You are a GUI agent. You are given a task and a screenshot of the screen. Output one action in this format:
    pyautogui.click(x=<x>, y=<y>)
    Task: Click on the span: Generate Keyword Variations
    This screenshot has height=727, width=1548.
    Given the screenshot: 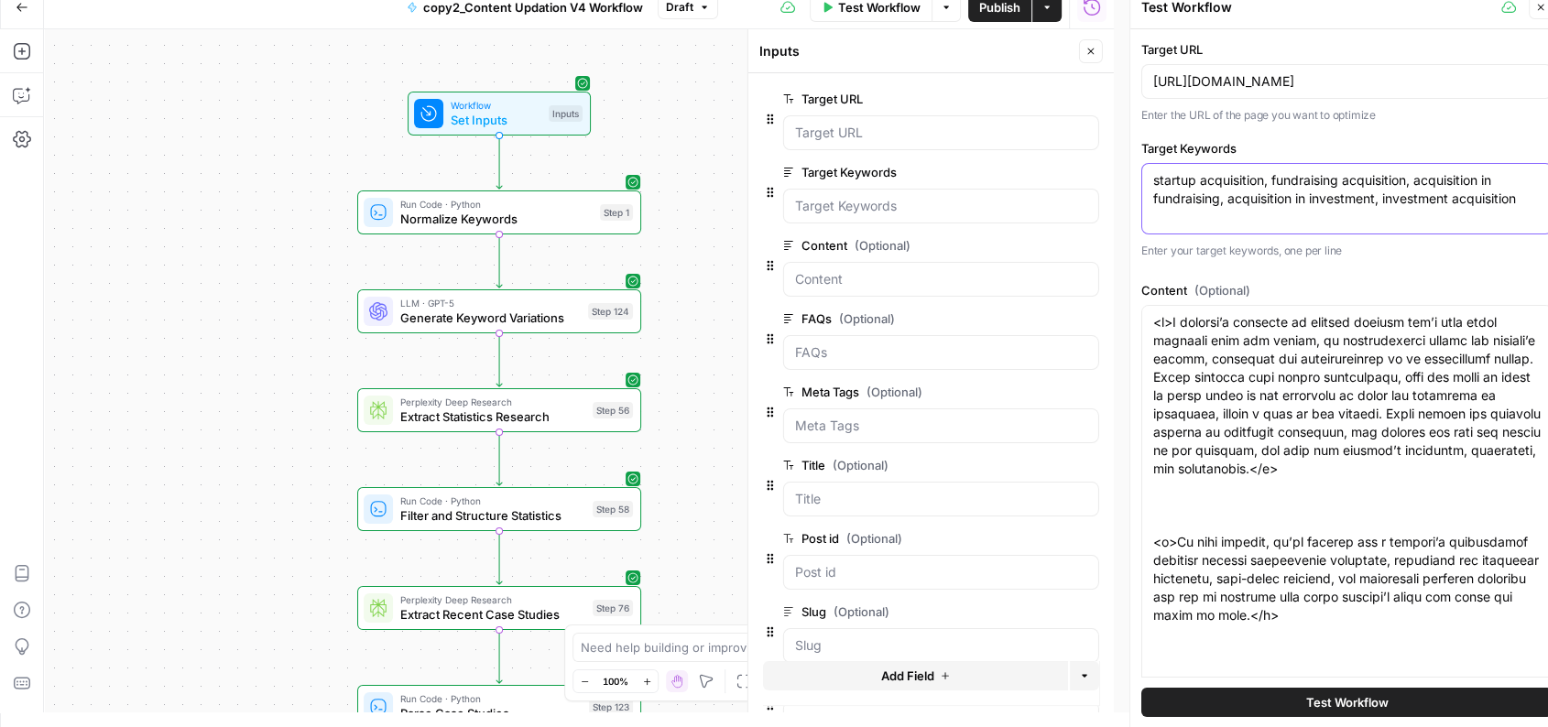 What is the action you would take?
    pyautogui.click(x=490, y=318)
    